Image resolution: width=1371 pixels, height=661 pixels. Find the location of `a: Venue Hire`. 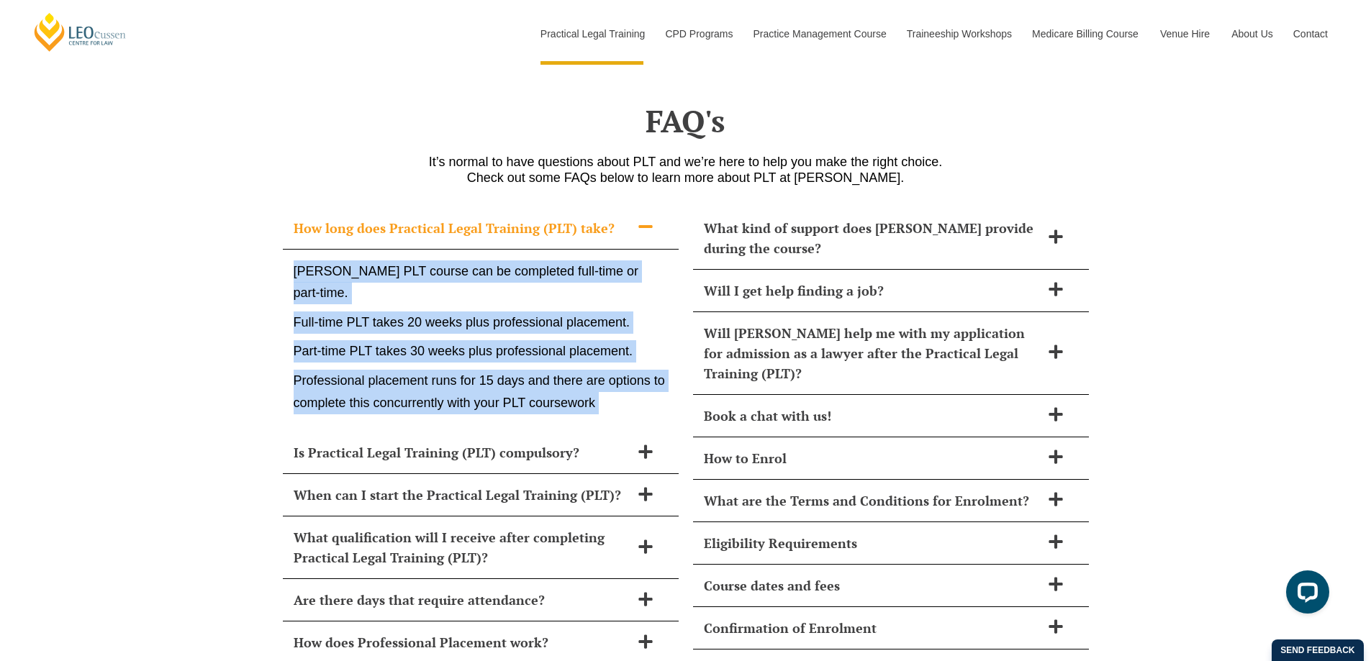

a: Venue Hire is located at coordinates (1184, 34).